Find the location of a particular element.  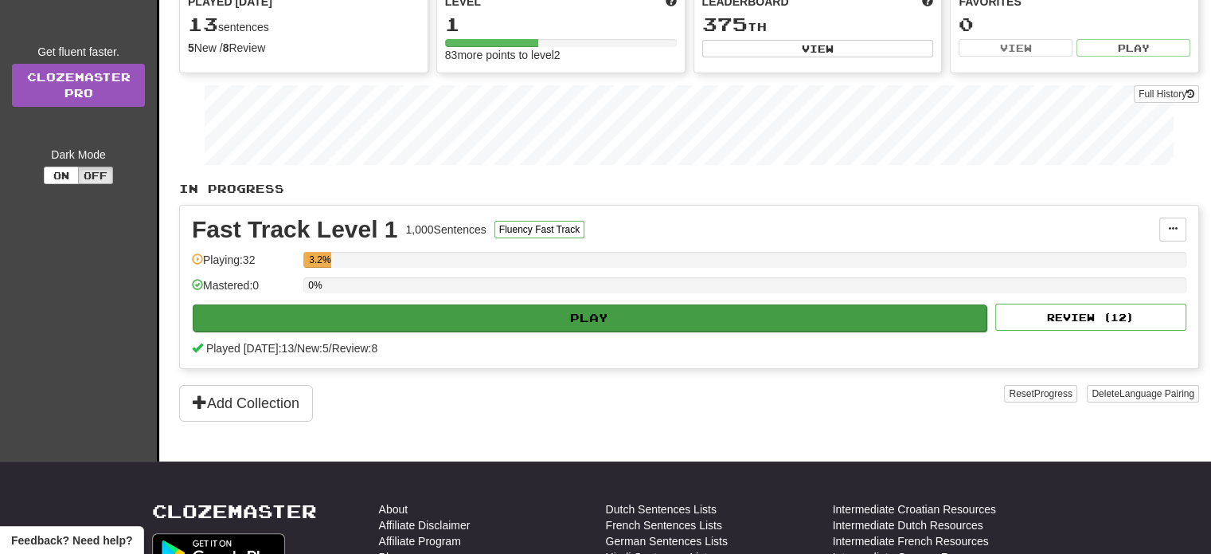

button: Review (12) is located at coordinates (1091, 317).